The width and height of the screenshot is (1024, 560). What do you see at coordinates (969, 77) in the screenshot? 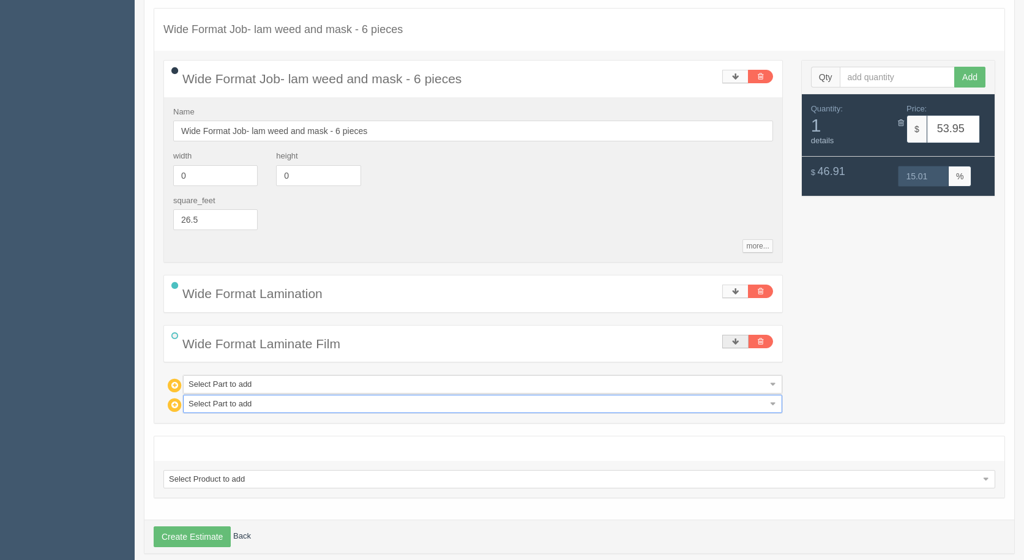
I see `button: Add` at bounding box center [969, 77].